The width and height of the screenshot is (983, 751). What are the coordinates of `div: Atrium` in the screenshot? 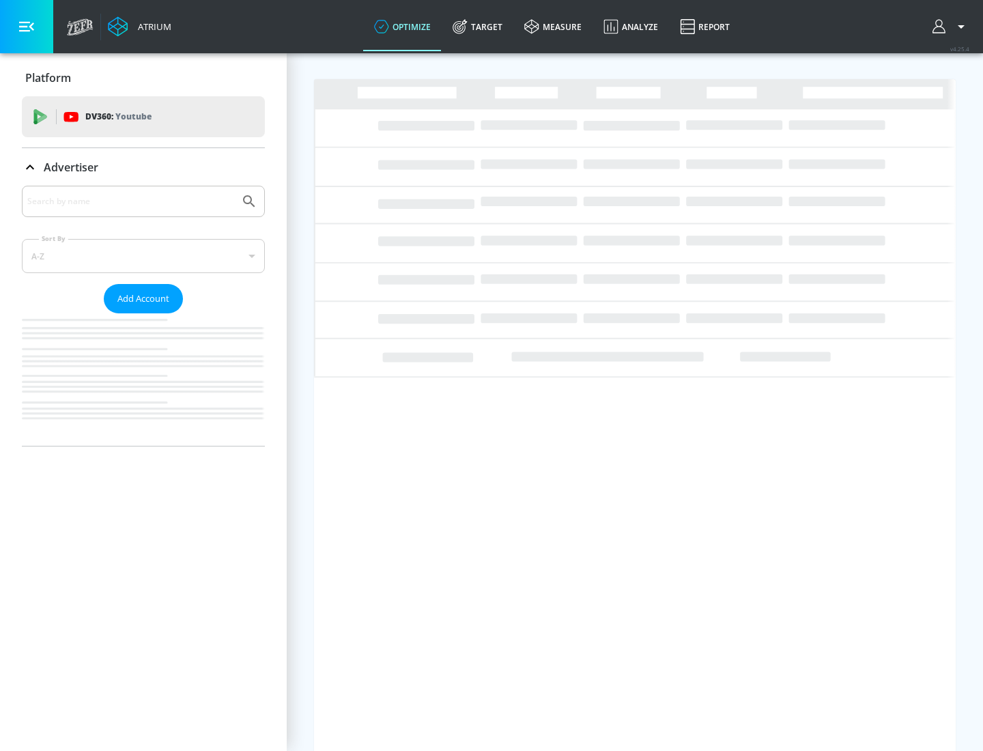 It's located at (151, 27).